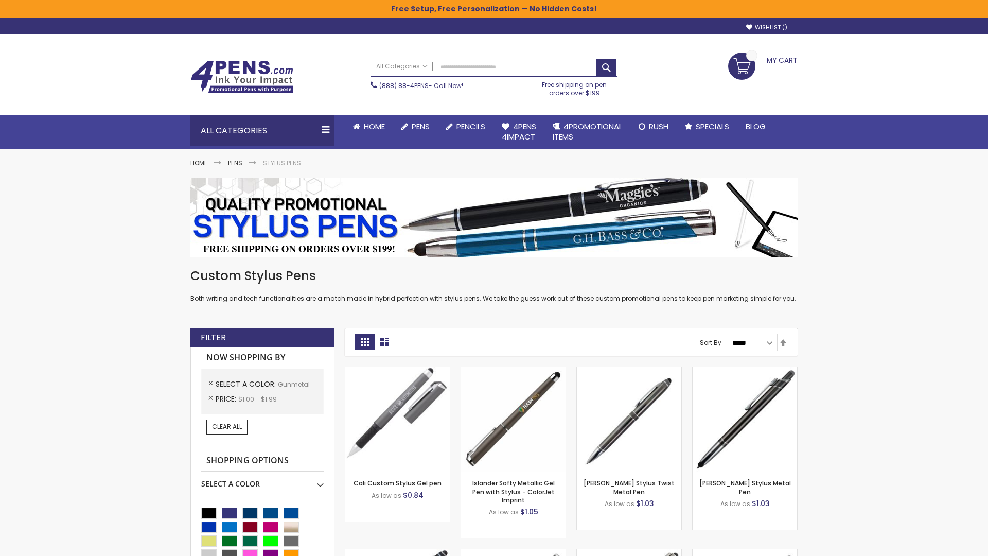  I want to click on img: Olson Stylus Metal Pen-Gunmetal, so click(745, 419).